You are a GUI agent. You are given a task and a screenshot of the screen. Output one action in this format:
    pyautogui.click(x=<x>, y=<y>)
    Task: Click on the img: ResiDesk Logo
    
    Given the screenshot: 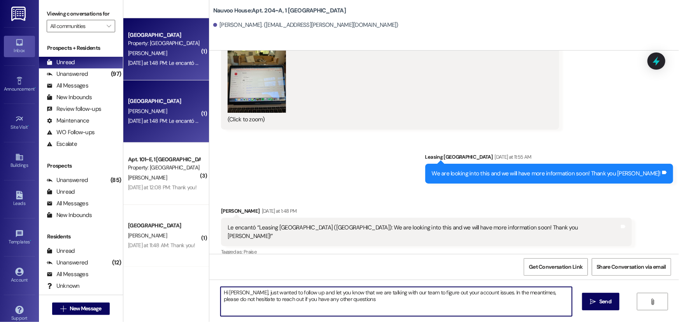 What is the action you would take?
    pyautogui.click(x=19, y=14)
    